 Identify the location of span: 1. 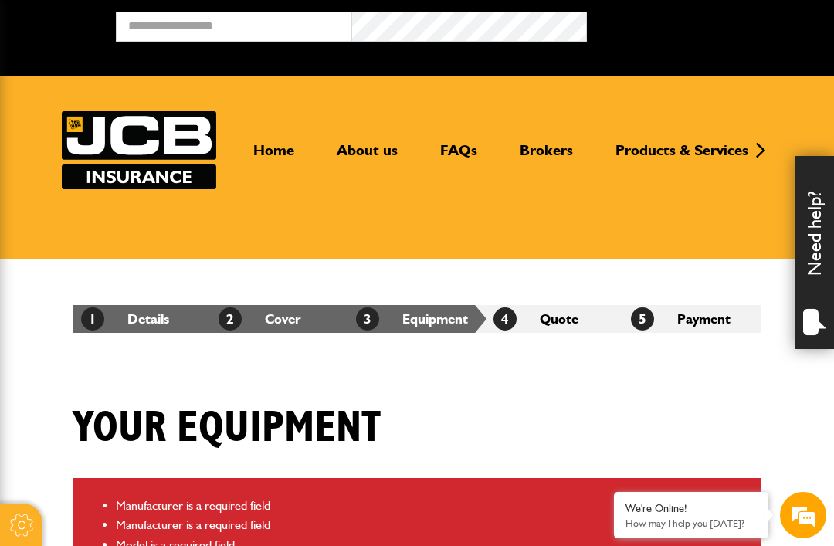
(93, 319).